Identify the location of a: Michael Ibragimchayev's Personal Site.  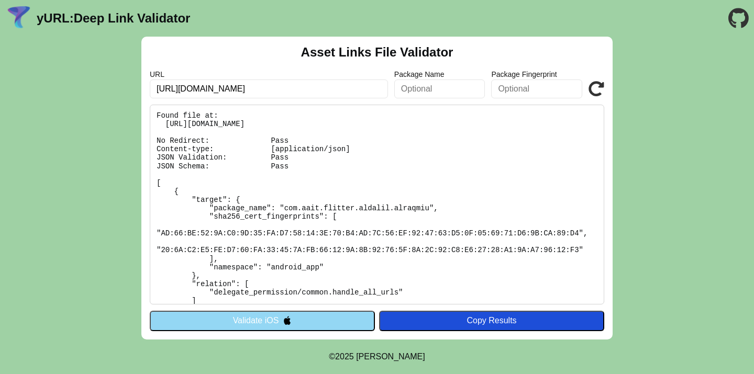
(390, 356).